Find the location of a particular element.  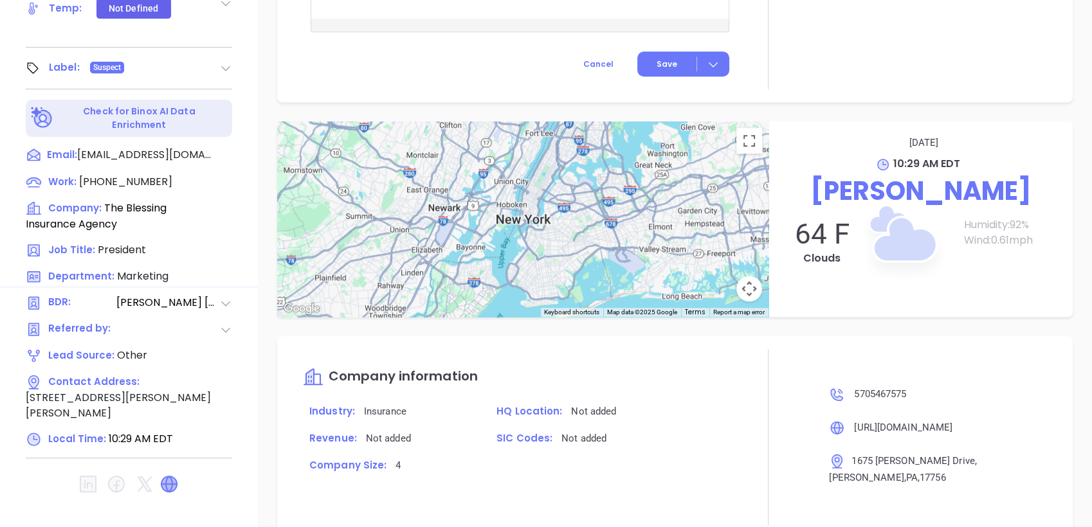

span: , 17756 is located at coordinates (932, 478).